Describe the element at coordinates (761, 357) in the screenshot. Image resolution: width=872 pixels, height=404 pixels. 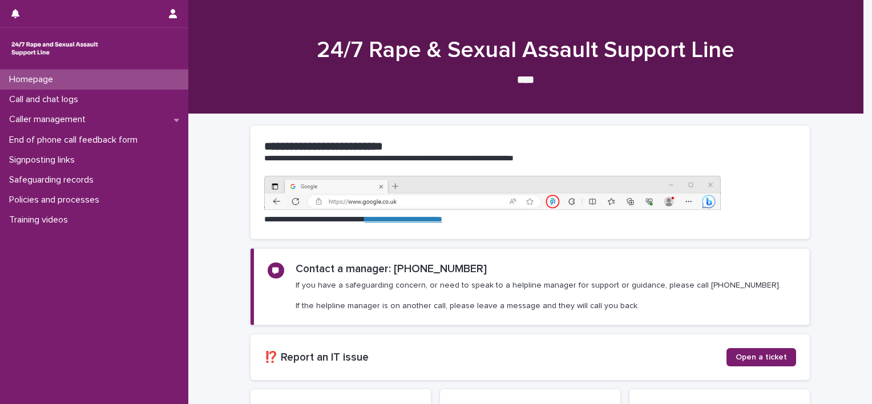
I see `a: Open a ticket` at that location.